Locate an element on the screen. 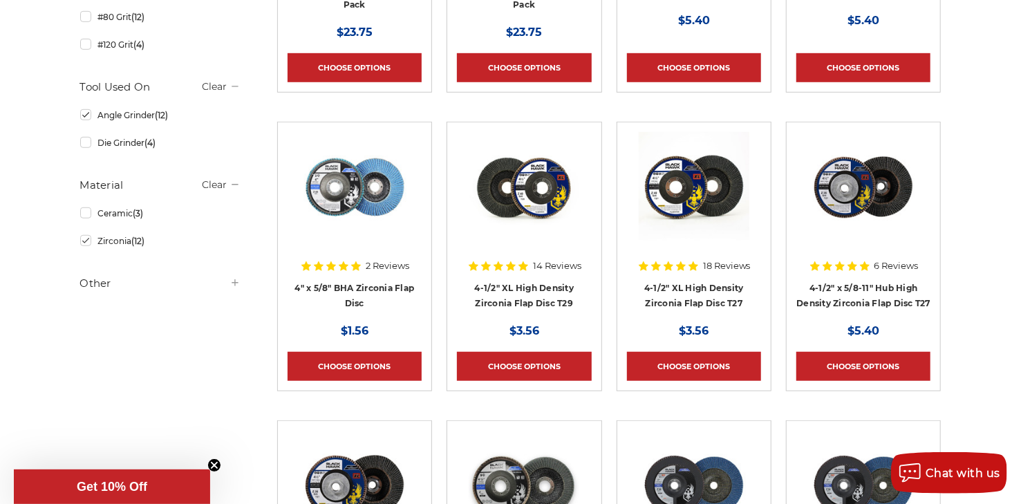 The image size is (1021, 504). h5: Tool Used On is located at coordinates (160, 87).